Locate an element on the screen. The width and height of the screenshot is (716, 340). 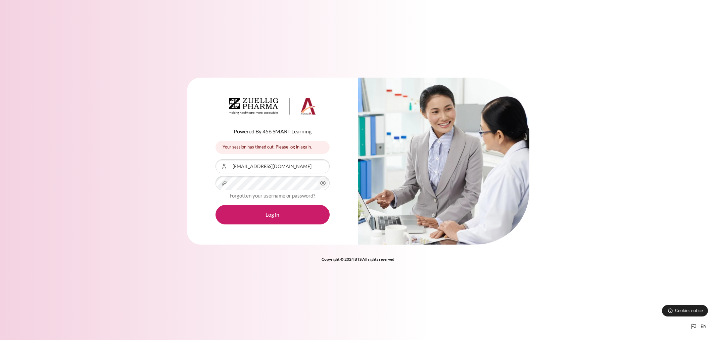
strong: Copyright © 2024 BTS All rights reserved is located at coordinates (358, 259).